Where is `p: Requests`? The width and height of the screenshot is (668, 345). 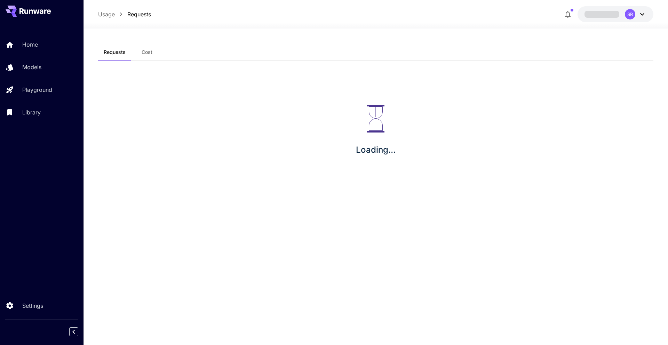
p: Requests is located at coordinates (139, 14).